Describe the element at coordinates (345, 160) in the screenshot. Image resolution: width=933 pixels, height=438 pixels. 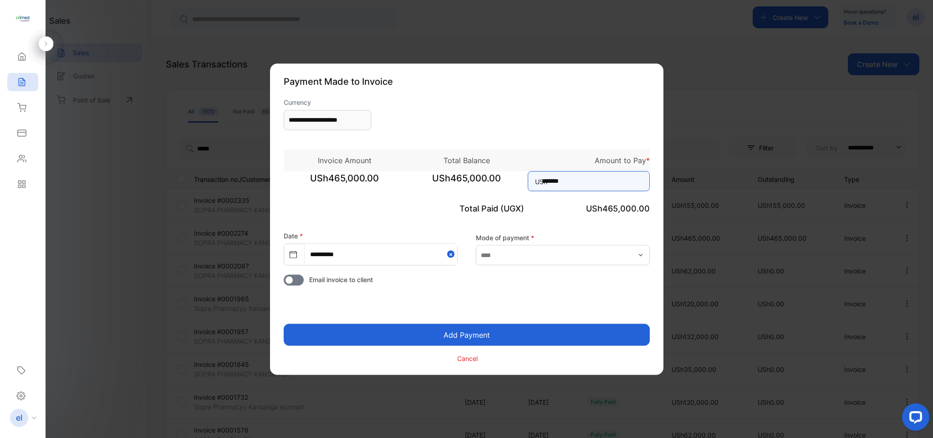
I see `p: Invoice Amount` at that location.